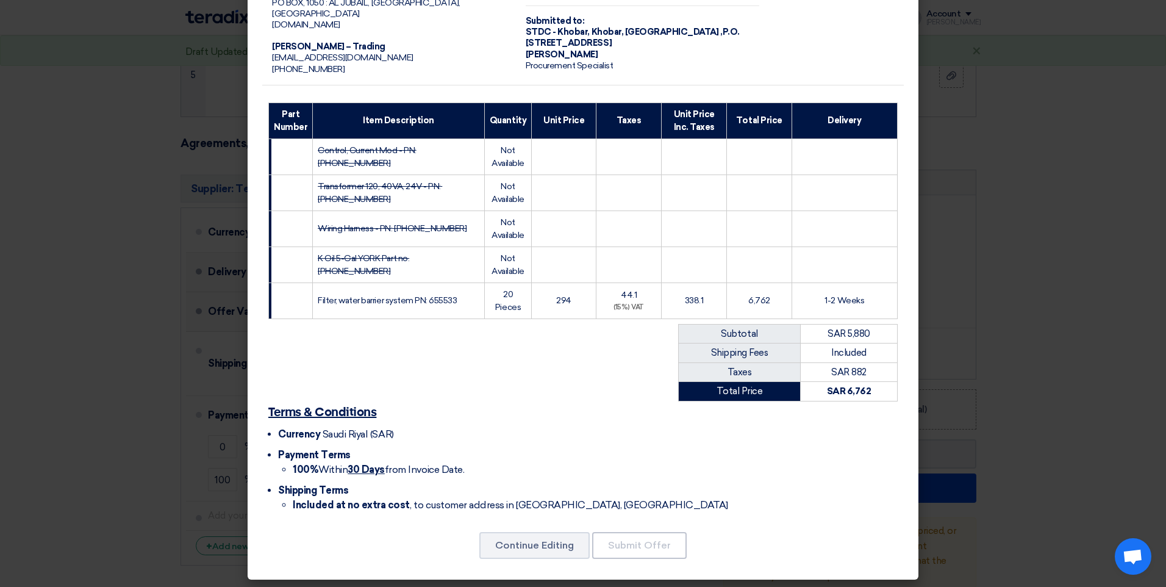 This screenshot has height=587, width=1166. I want to click on strong: SAR 6,762, so click(849, 391).